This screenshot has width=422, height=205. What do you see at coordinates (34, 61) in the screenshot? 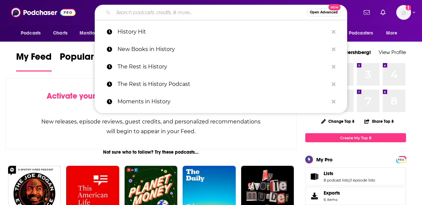
I see `a: My Feed` at bounding box center [34, 61].